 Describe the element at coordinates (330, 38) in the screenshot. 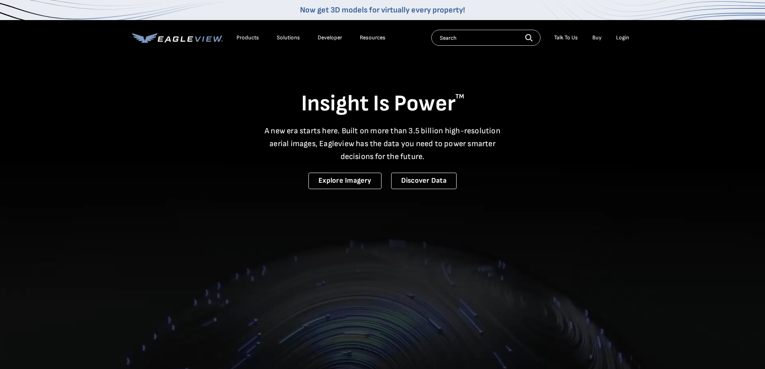

I see `a: Developer` at that location.